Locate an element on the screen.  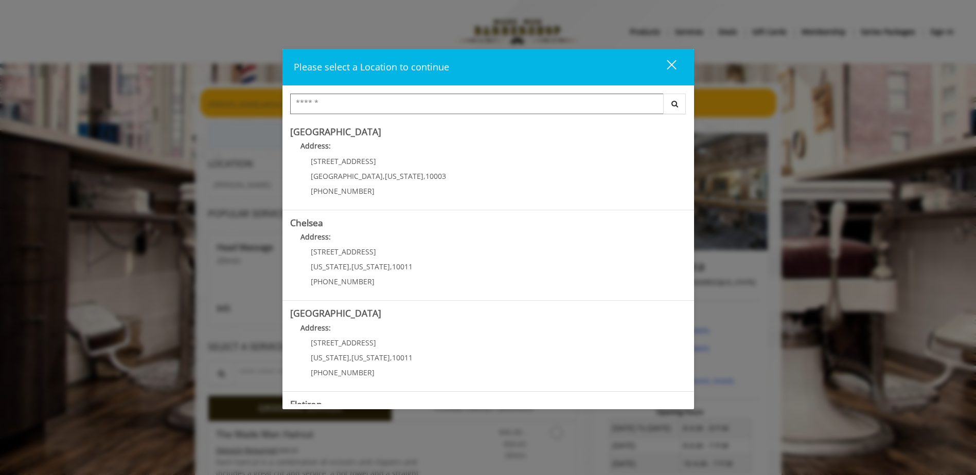
span: 10003 is located at coordinates (436, 176).